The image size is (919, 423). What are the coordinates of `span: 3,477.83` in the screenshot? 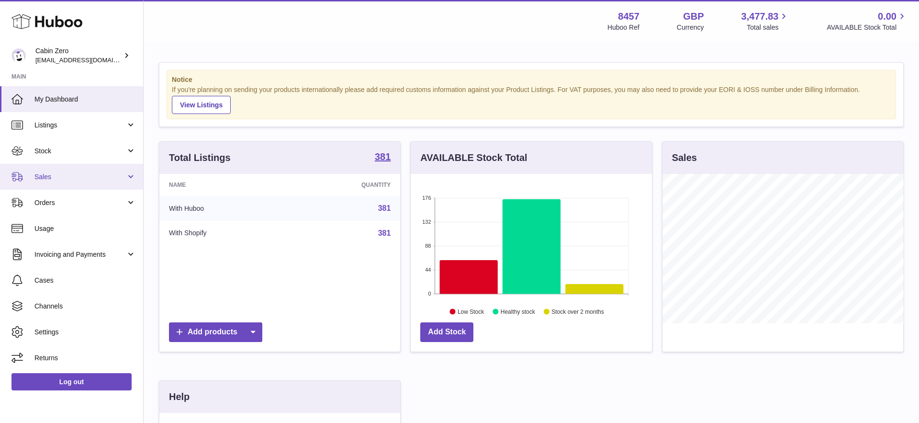 It's located at (760, 16).